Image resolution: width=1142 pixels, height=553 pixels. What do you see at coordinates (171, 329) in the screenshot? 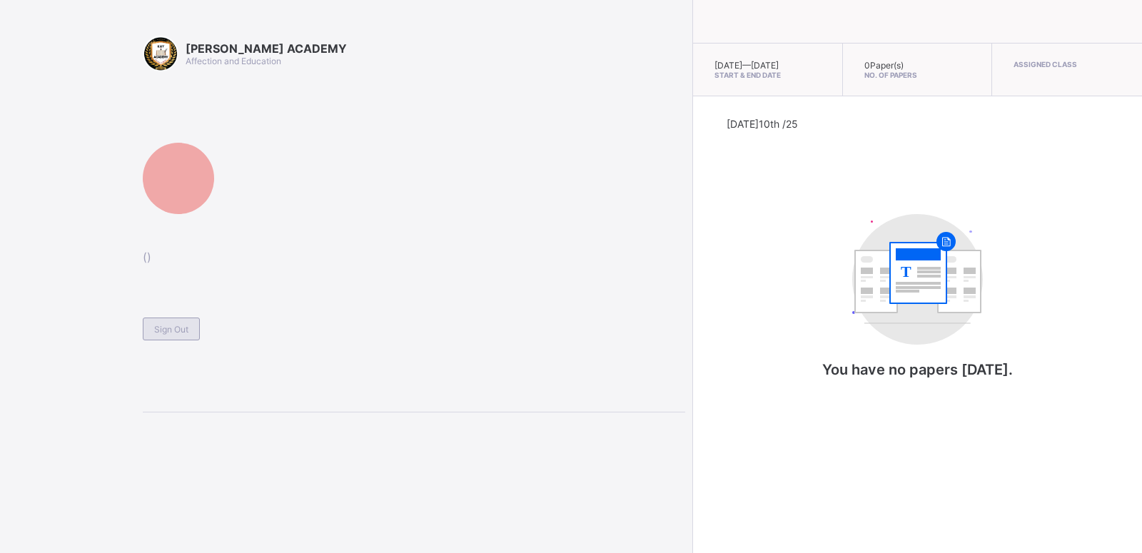
I see `span: Sign Out` at bounding box center [171, 329].